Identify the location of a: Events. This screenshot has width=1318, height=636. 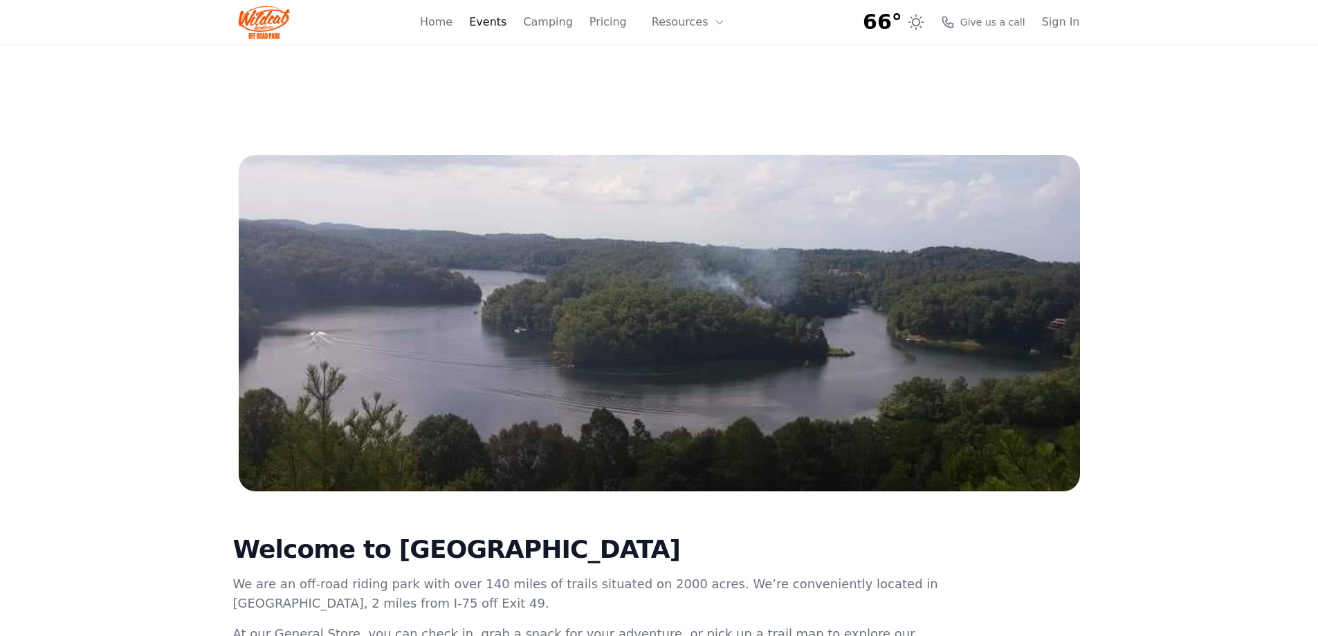
(488, 22).